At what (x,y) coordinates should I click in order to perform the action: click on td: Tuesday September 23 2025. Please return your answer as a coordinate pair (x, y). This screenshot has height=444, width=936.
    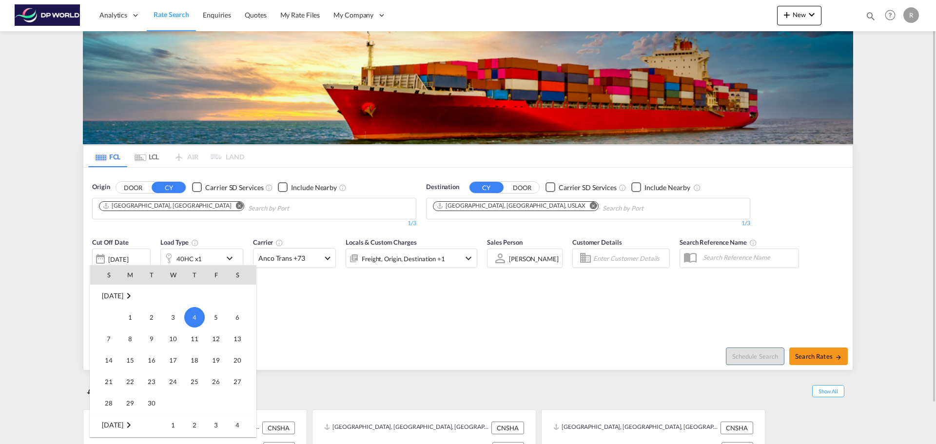
    Looking at the image, I should click on (152, 382).